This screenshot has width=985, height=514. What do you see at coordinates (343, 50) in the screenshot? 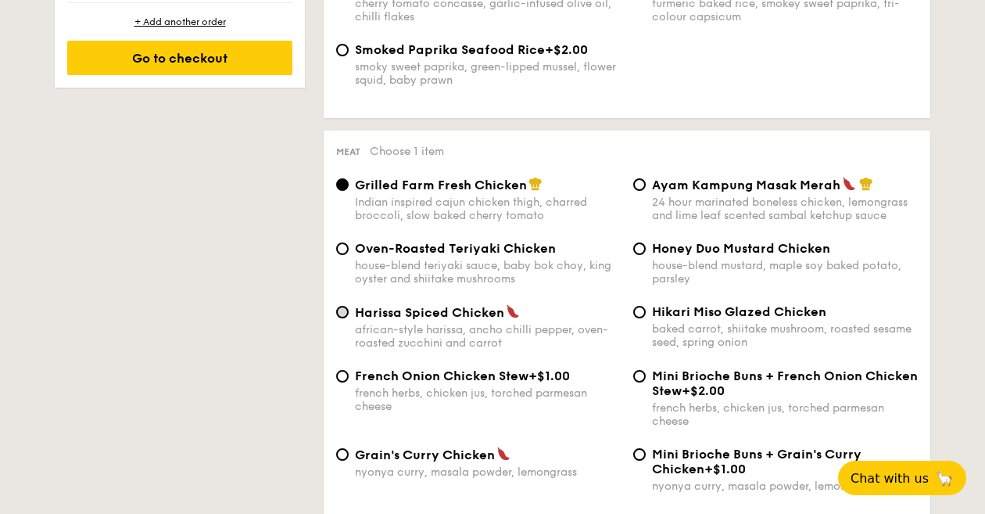
I see `input: Smoked Paprika Seafood Rice+$2.00smoky sweet paprika, green-lipped mussel, flower squid, baby prawn` at bounding box center [343, 50].